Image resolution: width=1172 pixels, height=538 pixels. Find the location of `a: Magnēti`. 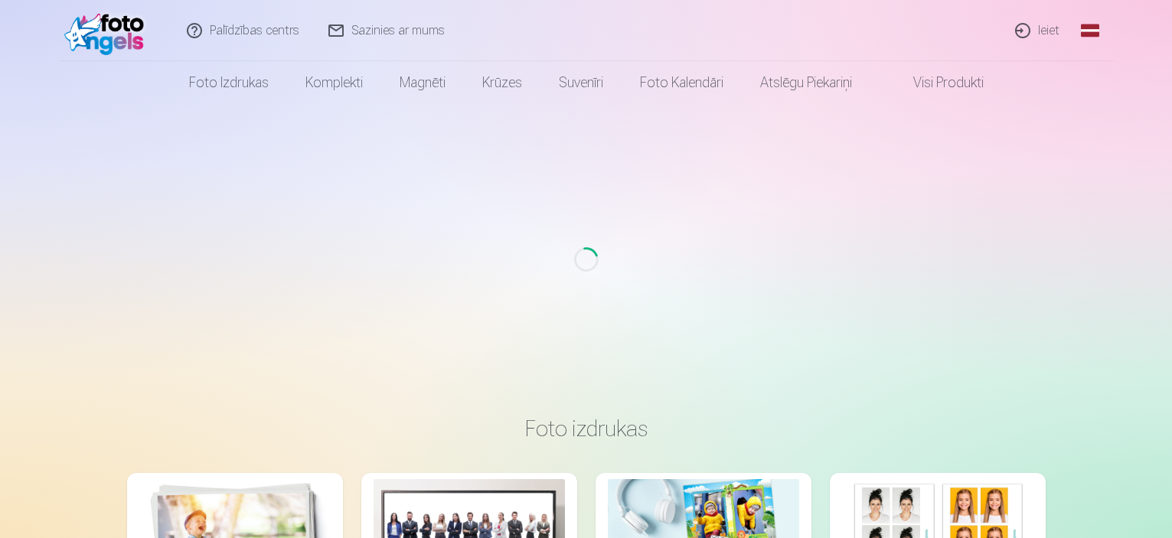

a: Magnēti is located at coordinates (423, 83).